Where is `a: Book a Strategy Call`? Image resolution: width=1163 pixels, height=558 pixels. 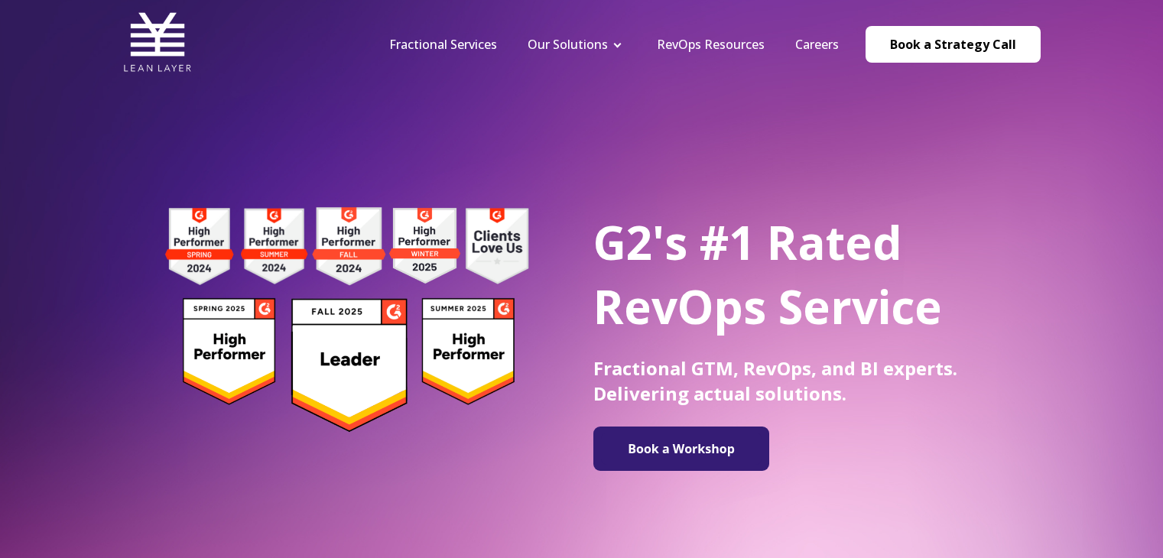
a: Book a Strategy Call is located at coordinates (953, 44).